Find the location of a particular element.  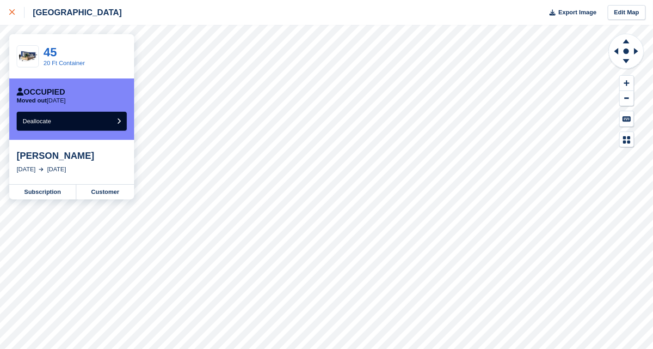

a: 20 Ft Container is located at coordinates (64, 63).